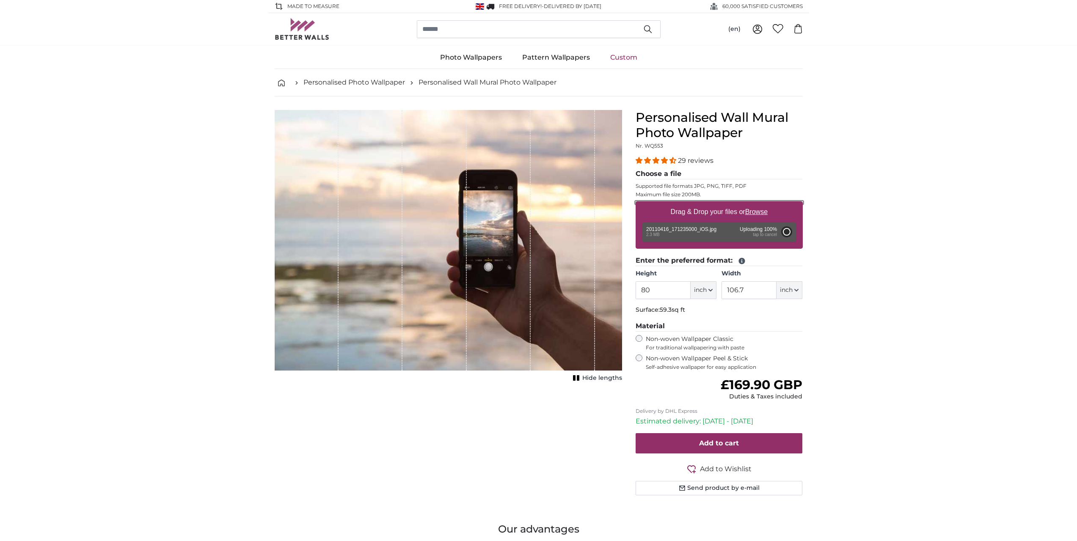 The width and height of the screenshot is (1077, 541). I want to click on p: Delivery by DHL Express, so click(719, 411).